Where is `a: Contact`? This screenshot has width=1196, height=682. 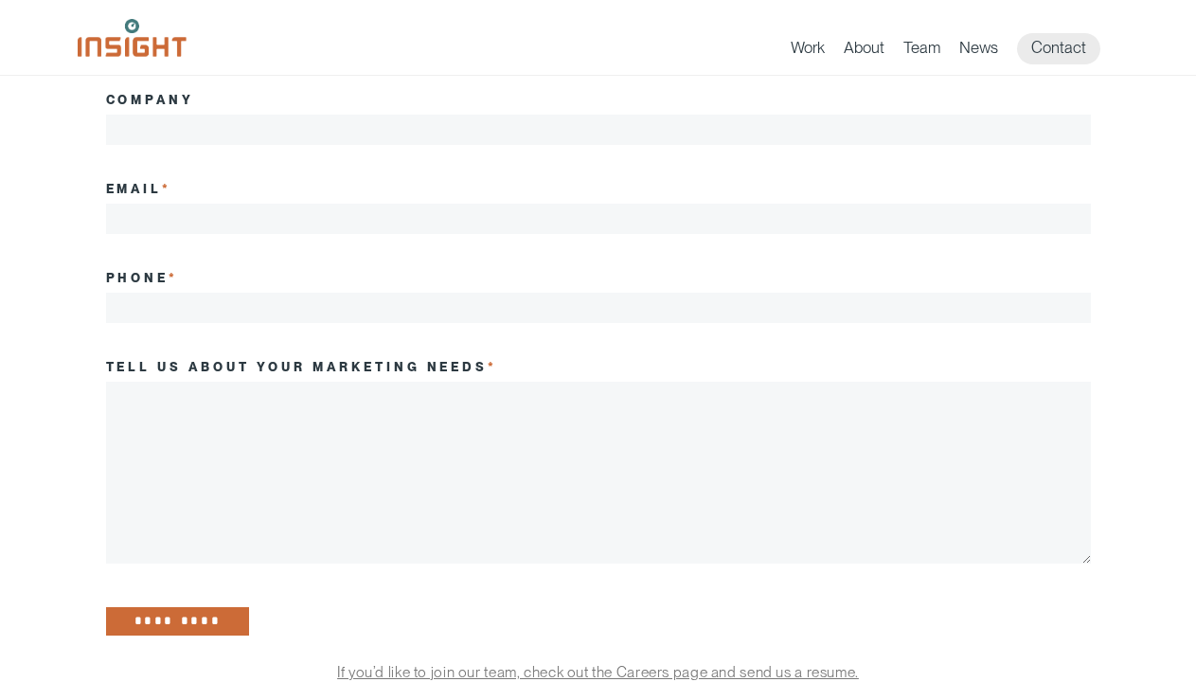 a: Contact is located at coordinates (1059, 48).